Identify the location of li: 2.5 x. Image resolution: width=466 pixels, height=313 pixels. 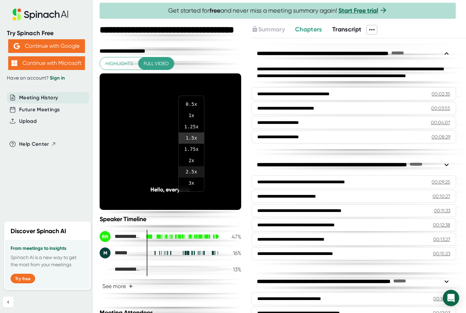
(192, 172).